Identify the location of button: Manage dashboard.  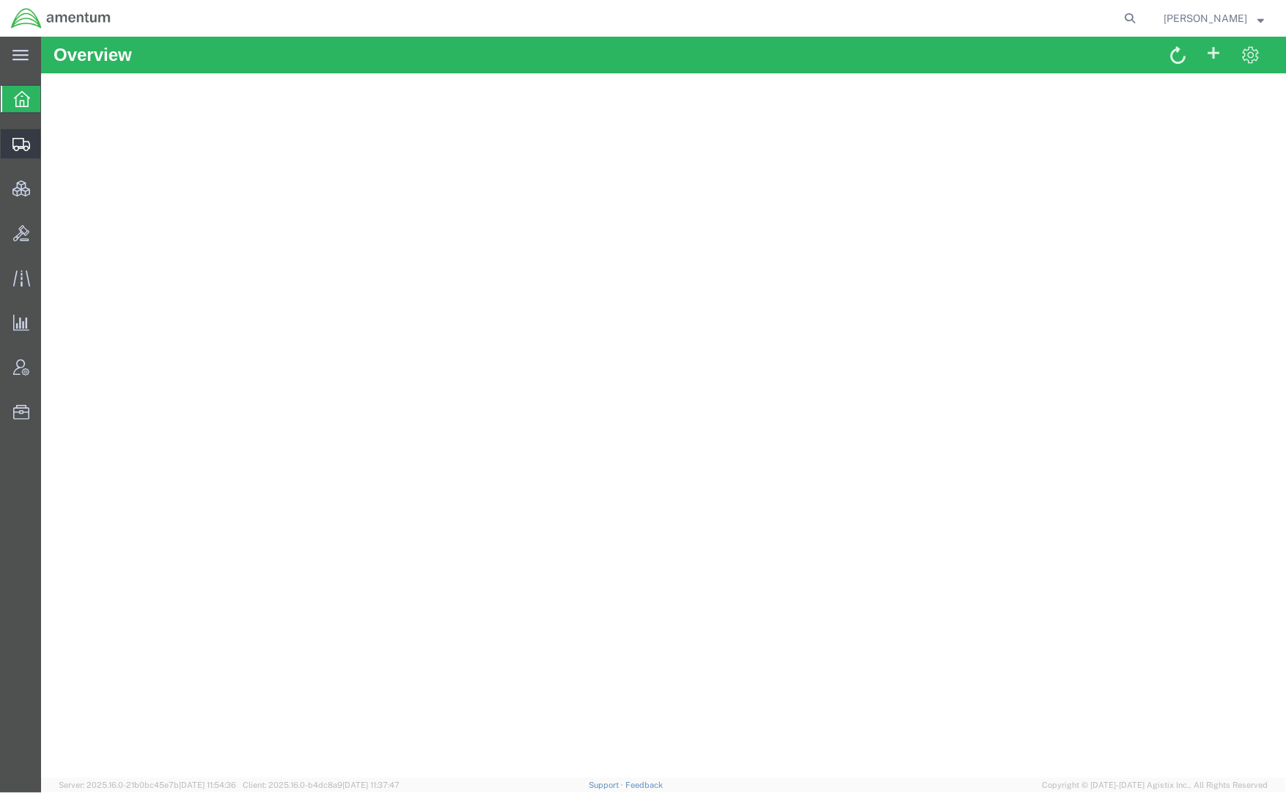
(1210, 20).